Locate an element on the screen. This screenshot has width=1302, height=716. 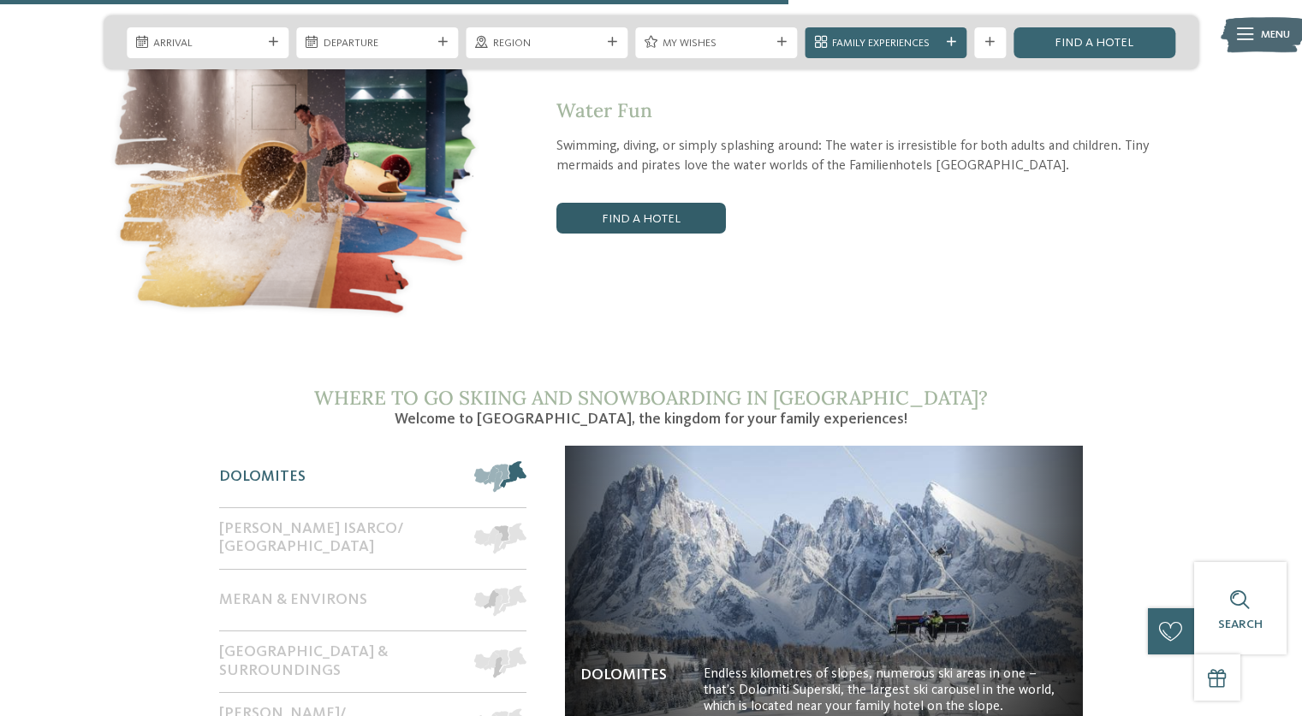
span: Family Experiences is located at coordinates (886, 44).